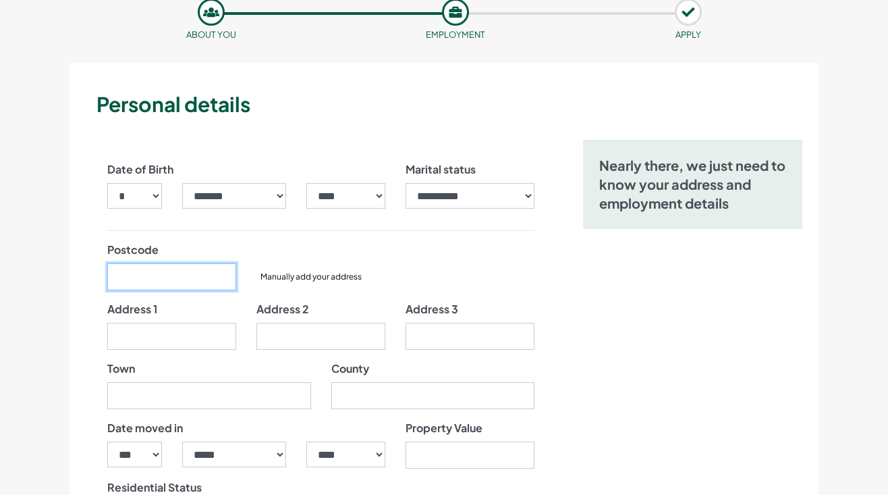 This screenshot has height=495, width=888. Describe the element at coordinates (350, 368) in the screenshot. I see `label: County` at that location.